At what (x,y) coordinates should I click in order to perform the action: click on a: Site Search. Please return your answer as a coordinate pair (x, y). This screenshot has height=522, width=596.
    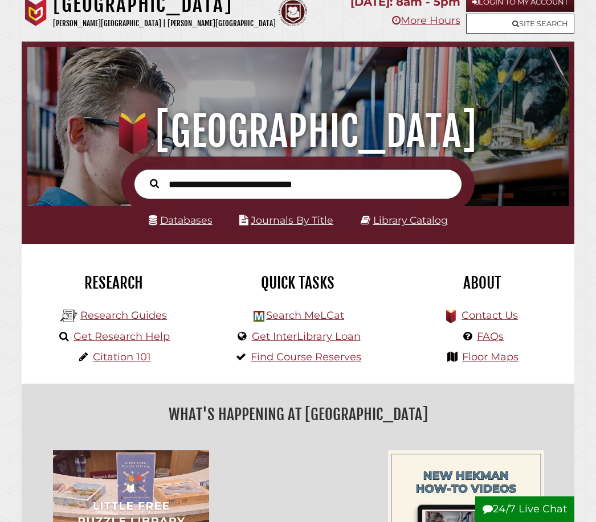
    Looking at the image, I should click on (520, 23).